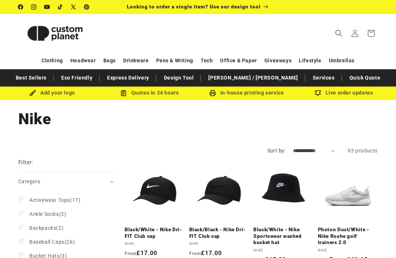  I want to click on span: (2), so click(46, 228).